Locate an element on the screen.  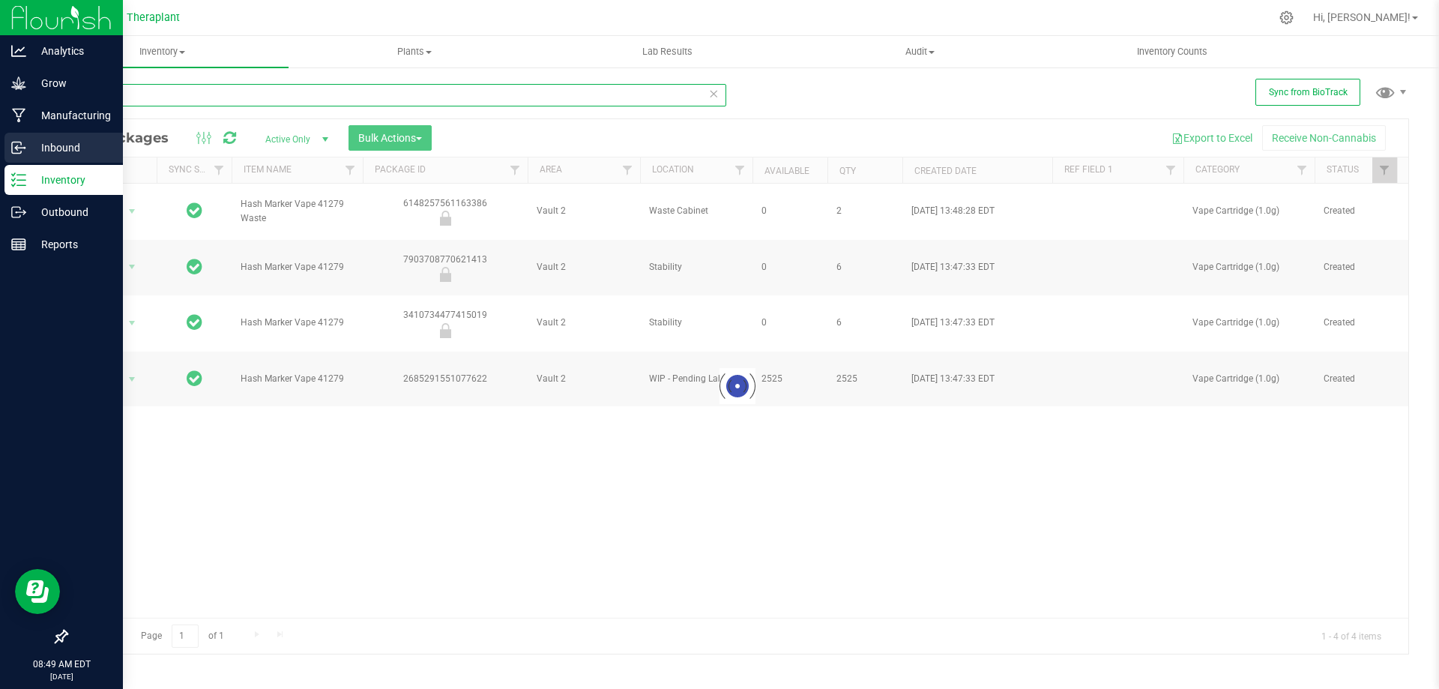
span: Sync from BioTrack is located at coordinates (1308, 92).